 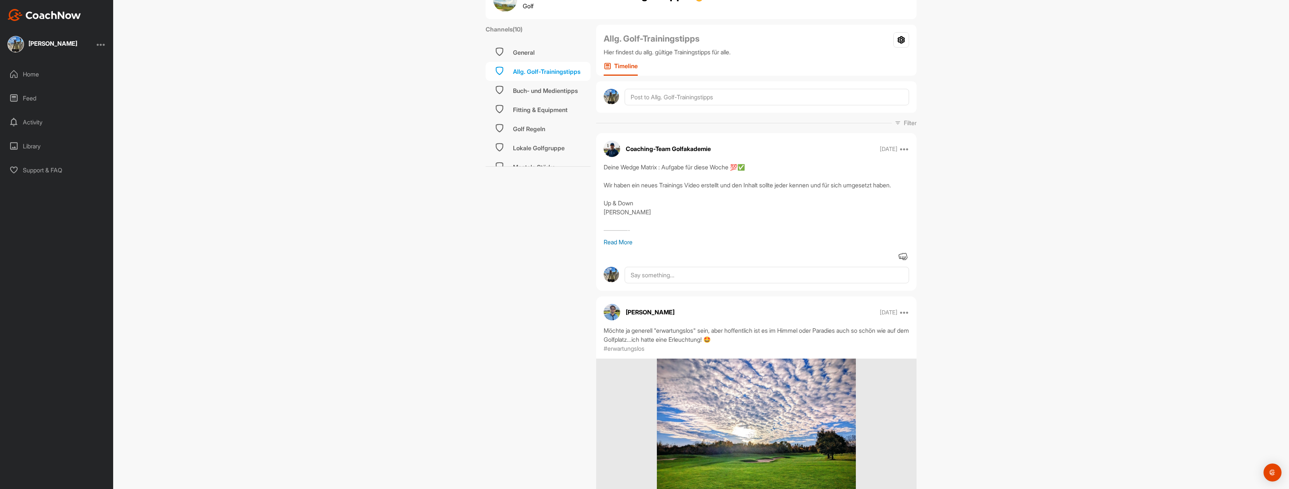 What do you see at coordinates (756, 335) in the screenshot?
I see `div: Möchte ja generell "erwartungslos" sein, aber hoffentlich ist es im Himmel oder Paradies auch so ...` at bounding box center [756, 335].